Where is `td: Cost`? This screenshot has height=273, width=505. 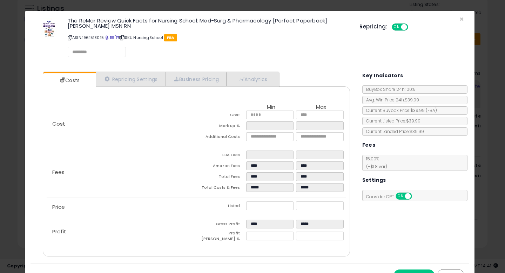
td: Cost is located at coordinates (221, 116).